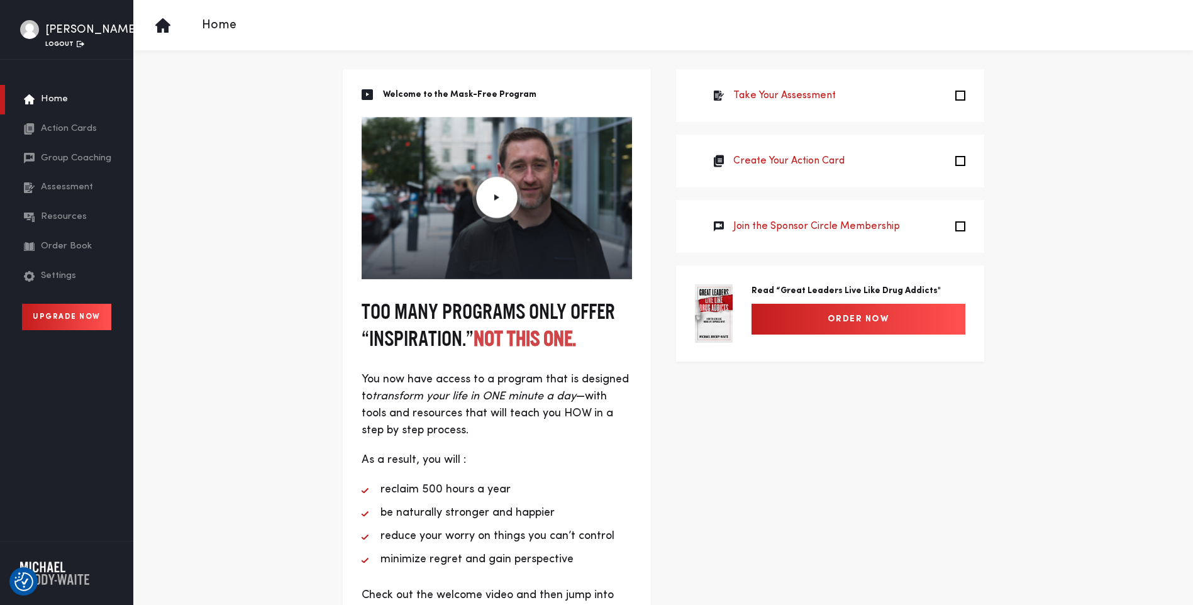 The height and width of the screenshot is (605, 1193). I want to click on li: reduce your worry on things you can’t control, so click(497, 536).